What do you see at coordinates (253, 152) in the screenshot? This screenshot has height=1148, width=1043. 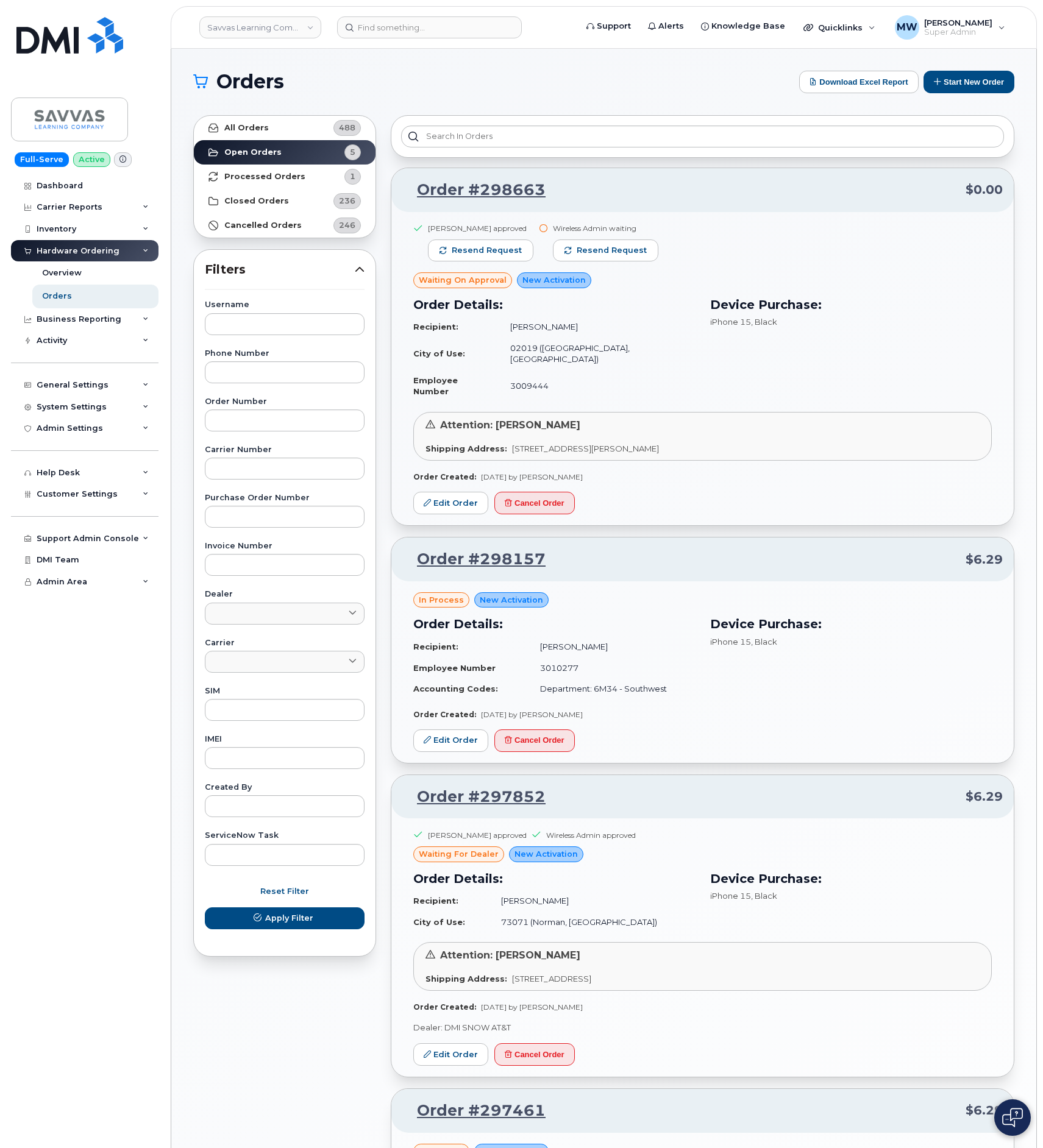 I see `strong: Open Orders` at bounding box center [253, 152].